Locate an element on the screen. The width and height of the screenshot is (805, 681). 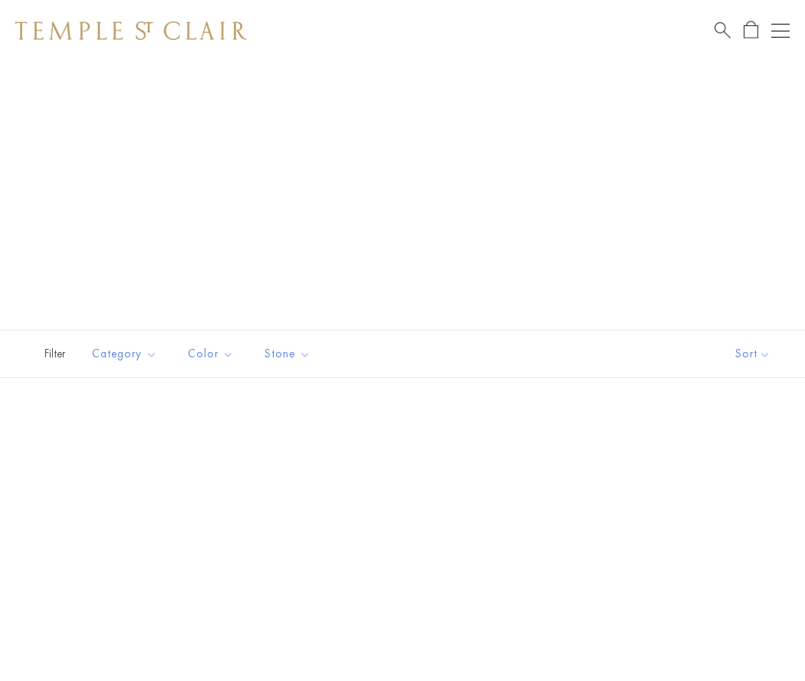
span: Category is located at coordinates (126, 353).